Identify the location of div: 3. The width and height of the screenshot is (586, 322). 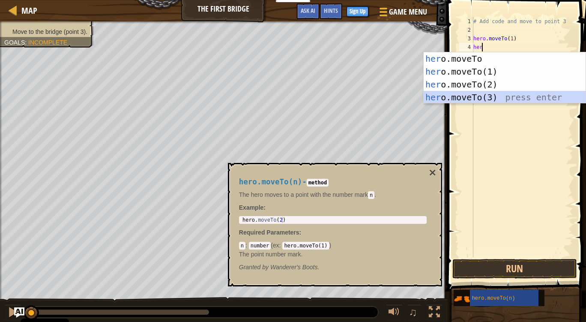
(466, 39).